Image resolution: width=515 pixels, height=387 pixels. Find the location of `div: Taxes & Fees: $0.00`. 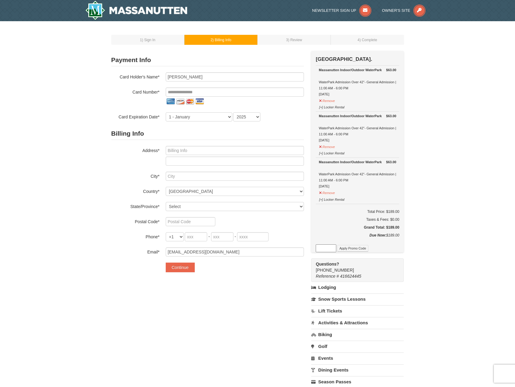

div: Taxes & Fees: $0.00 is located at coordinates (358, 219).